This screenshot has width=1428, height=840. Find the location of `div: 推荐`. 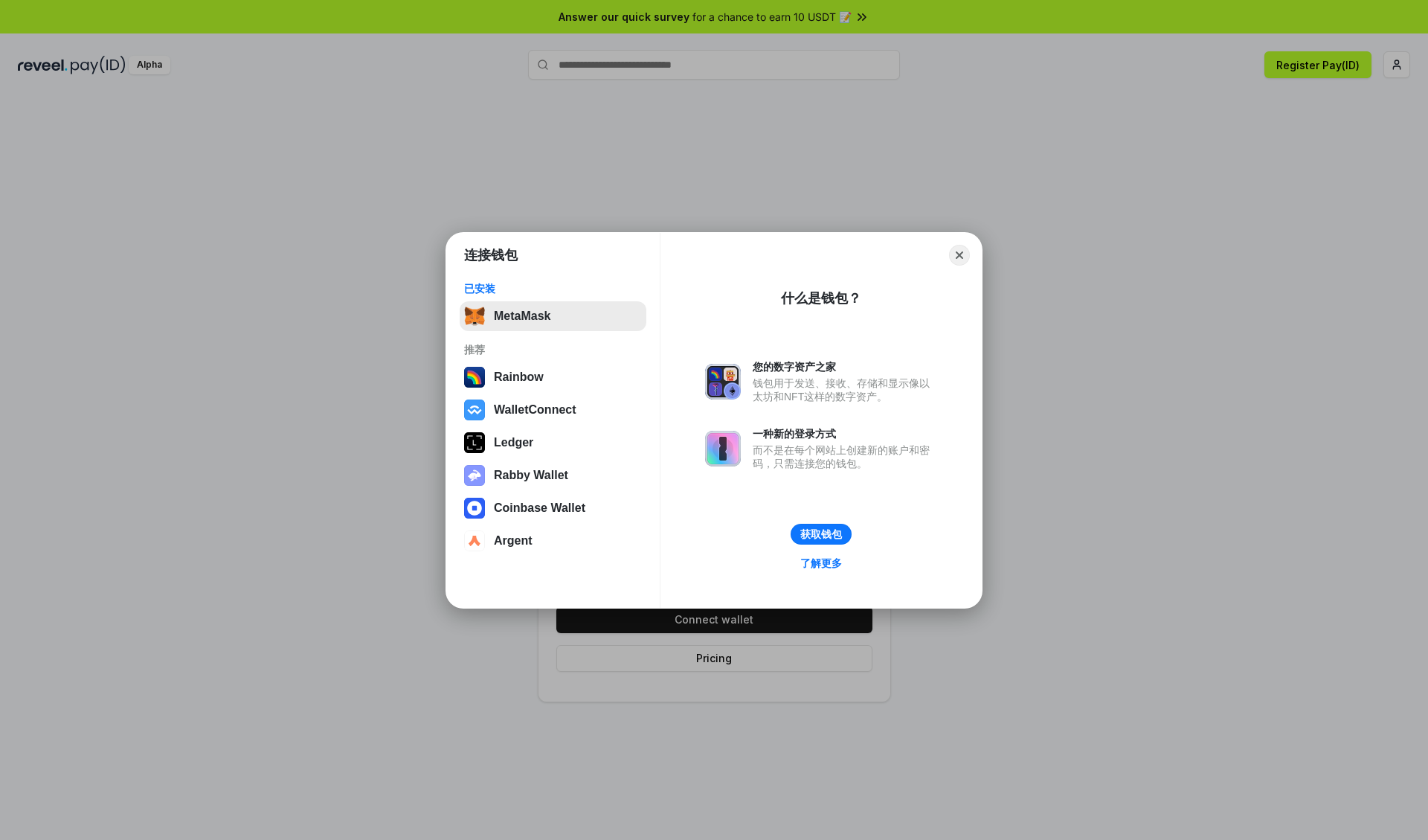

div: 推荐 is located at coordinates (553, 349).